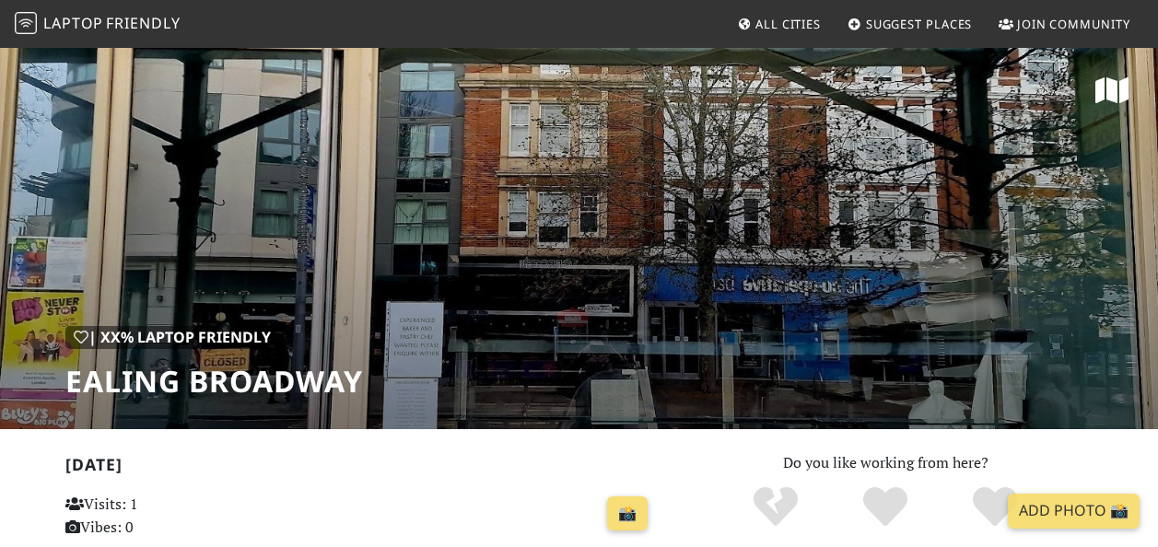  I want to click on div: Yes, so click(885, 508).